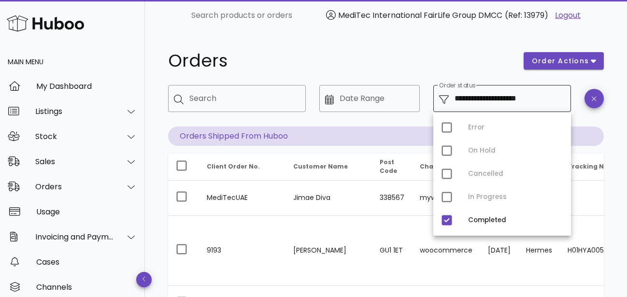  I want to click on th: Post Code, so click(392, 167).